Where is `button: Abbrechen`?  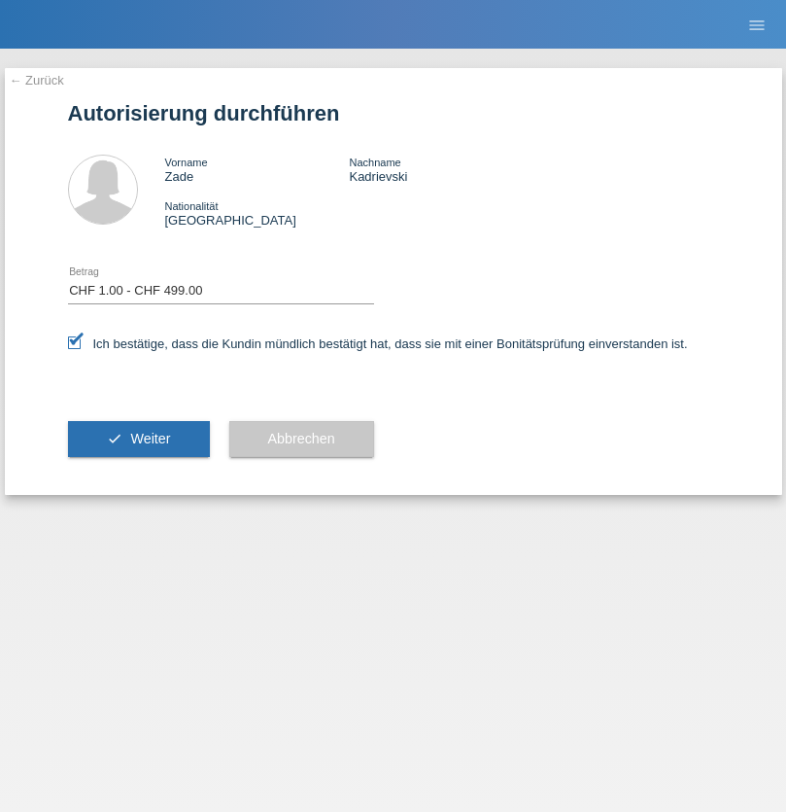 button: Abbrechen is located at coordinates (301, 439).